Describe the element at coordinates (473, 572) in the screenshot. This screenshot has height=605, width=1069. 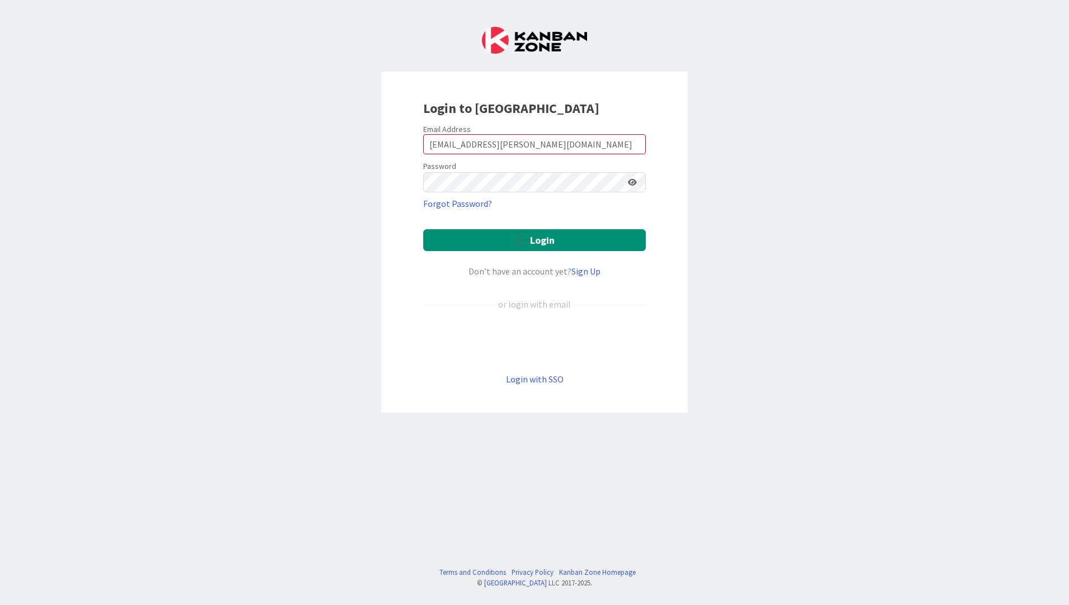
I see `a: Terms and Conditions` at that location.